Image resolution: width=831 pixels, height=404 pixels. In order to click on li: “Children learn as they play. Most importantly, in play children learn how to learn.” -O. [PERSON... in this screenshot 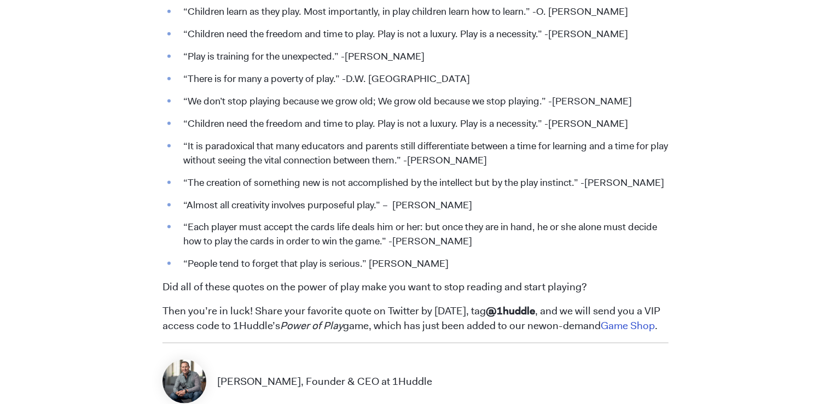, I will do `click(423, 12)`.